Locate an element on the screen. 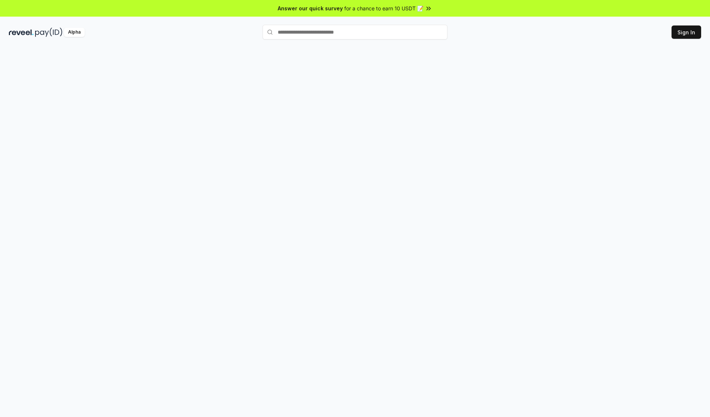 This screenshot has width=710, height=417. img: reveel_dark is located at coordinates (21, 32).